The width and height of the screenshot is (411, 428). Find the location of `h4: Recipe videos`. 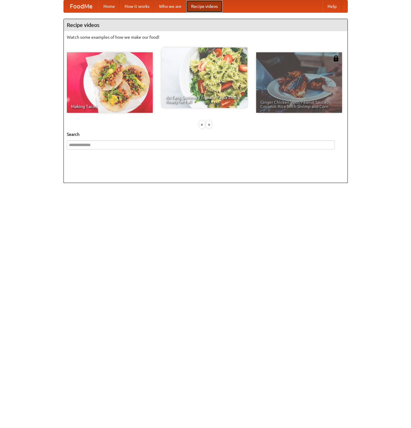

h4: Recipe videos is located at coordinates (206, 25).